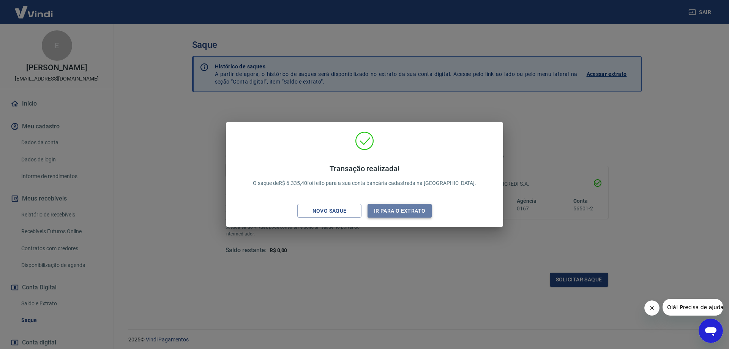  Describe the element at coordinates (329, 211) in the screenshot. I see `button: Novo saque` at that location.